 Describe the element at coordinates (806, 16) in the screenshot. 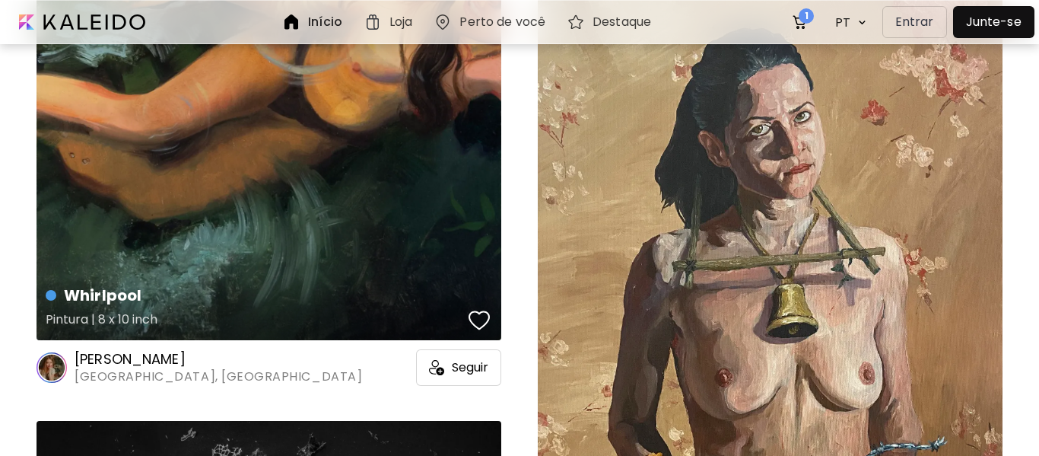

I see `span: 1` at that location.